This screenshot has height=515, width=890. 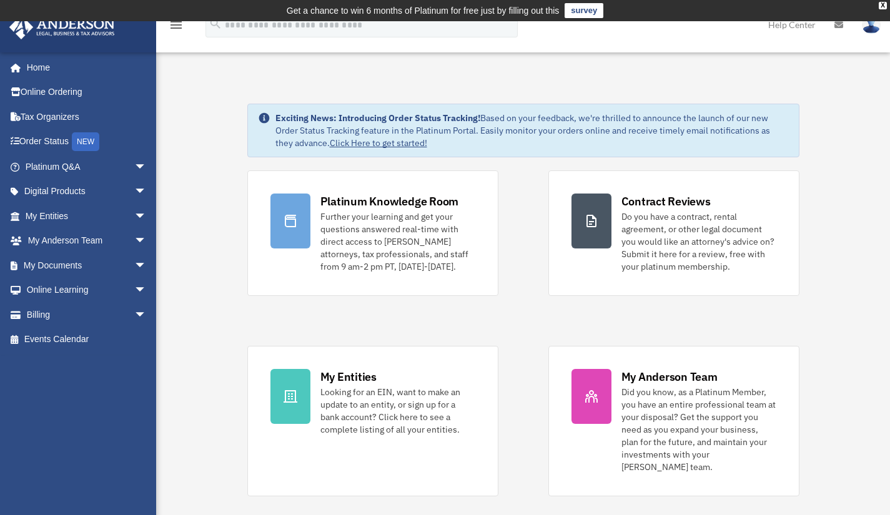 What do you see at coordinates (584, 11) in the screenshot?
I see `a: survey` at bounding box center [584, 11].